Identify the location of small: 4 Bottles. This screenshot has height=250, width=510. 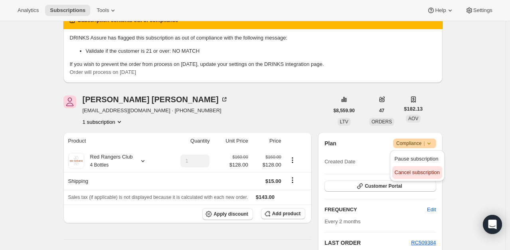
(99, 165).